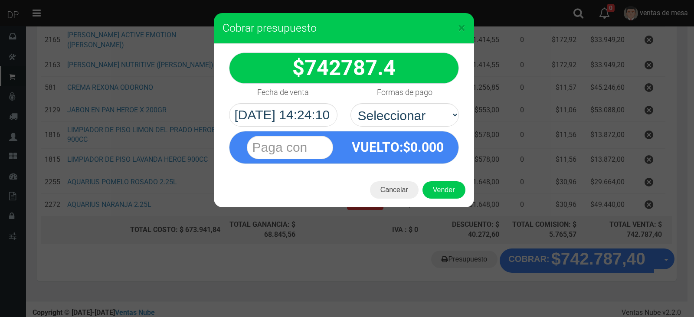 Image resolution: width=694 pixels, height=317 pixels. I want to click on button: Cancelar, so click(394, 190).